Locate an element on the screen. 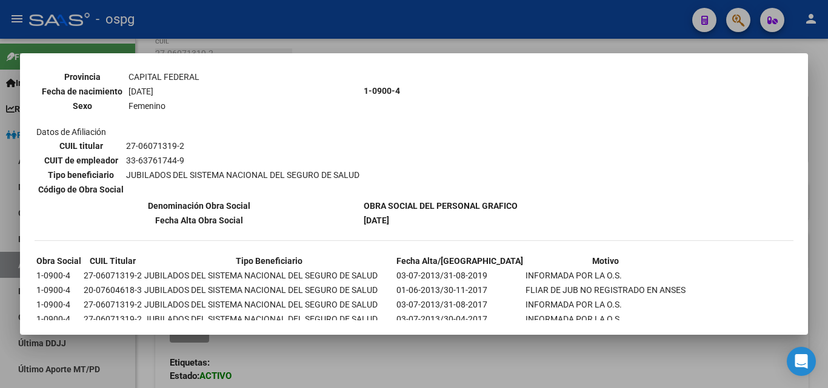 Image resolution: width=828 pixels, height=388 pixels. th: CUIT de empleador is located at coordinates (81, 161).